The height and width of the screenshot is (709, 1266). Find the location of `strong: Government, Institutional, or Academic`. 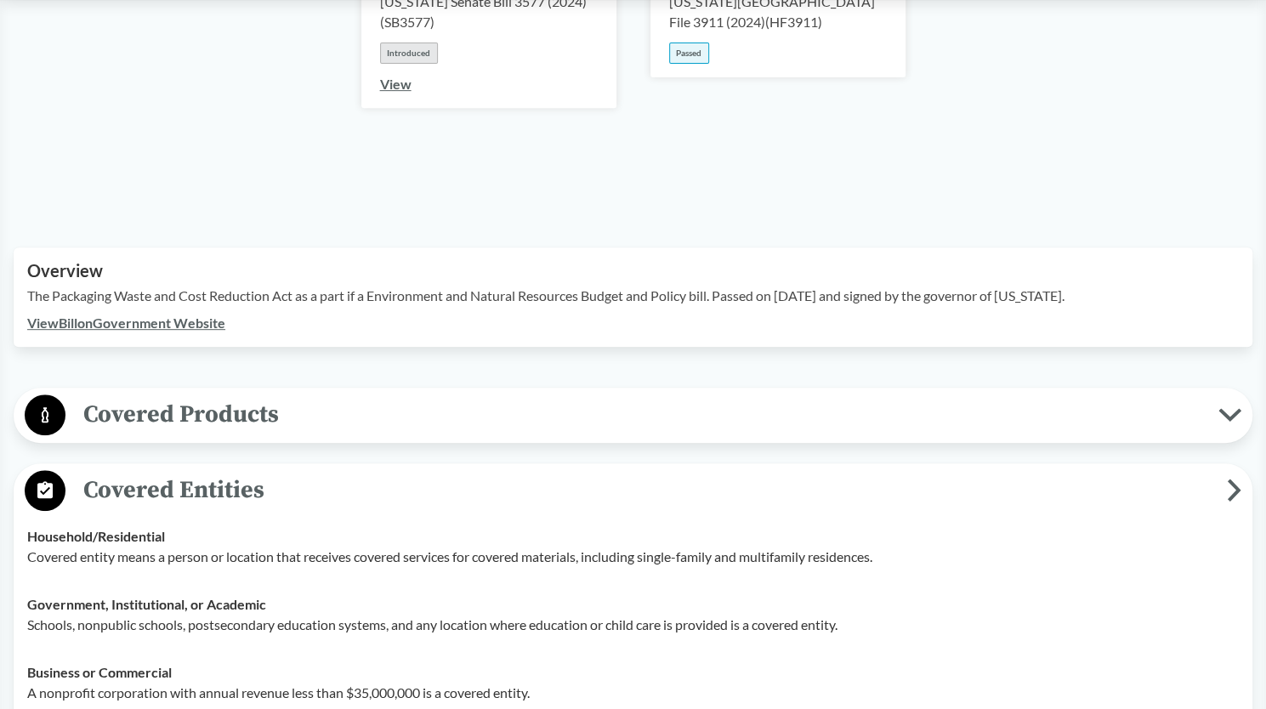

strong: Government, Institutional, or Academic is located at coordinates (146, 604).